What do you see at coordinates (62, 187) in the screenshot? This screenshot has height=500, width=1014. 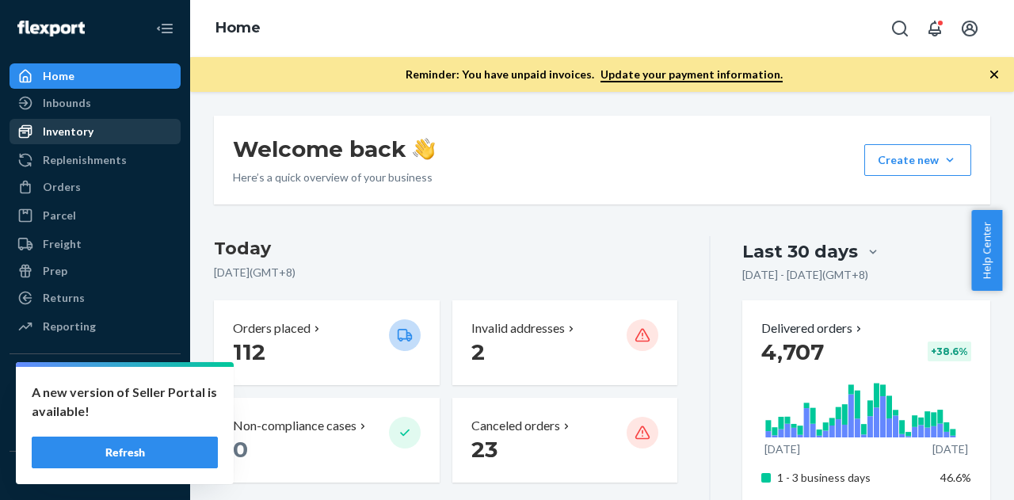 I see `div: Orders` at bounding box center [62, 187].